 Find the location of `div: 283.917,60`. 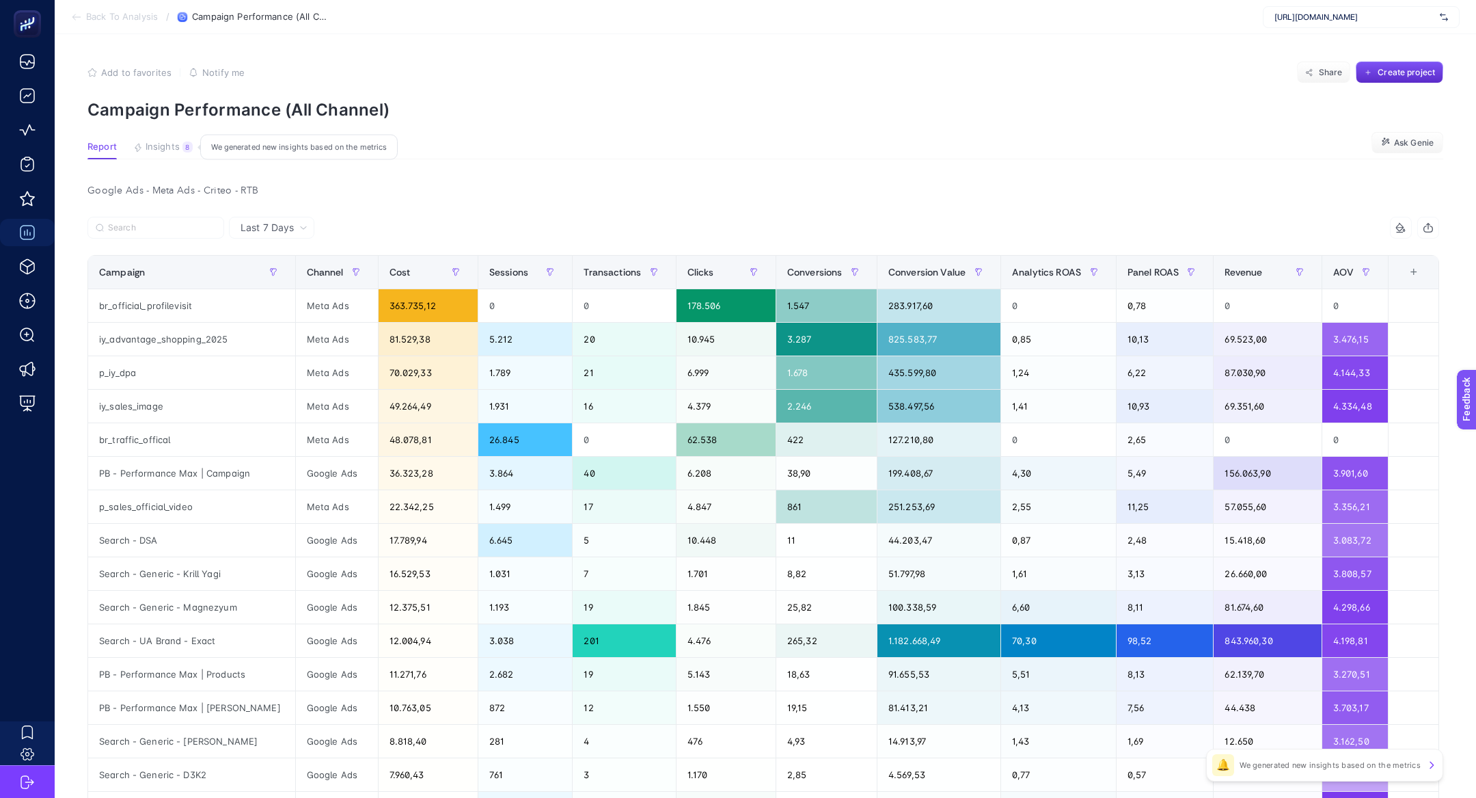

div: 283.917,60 is located at coordinates (939, 306).